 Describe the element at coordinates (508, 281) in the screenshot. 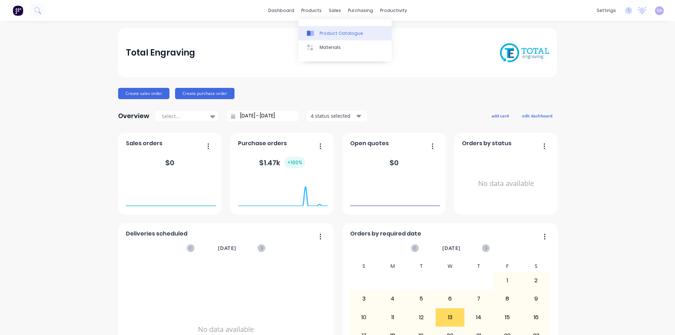

I see `div: 1` at that location.